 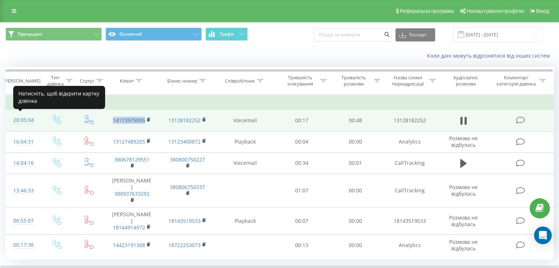 I want to click on td: 00:07, so click(x=302, y=221).